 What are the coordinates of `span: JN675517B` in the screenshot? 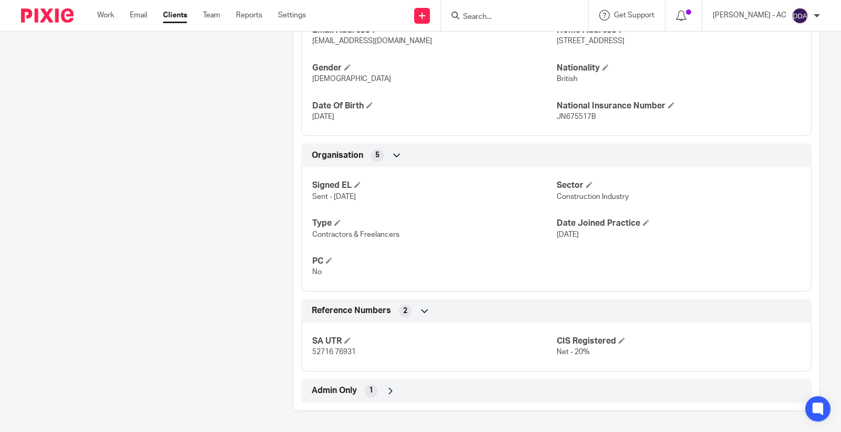 It's located at (576, 117).